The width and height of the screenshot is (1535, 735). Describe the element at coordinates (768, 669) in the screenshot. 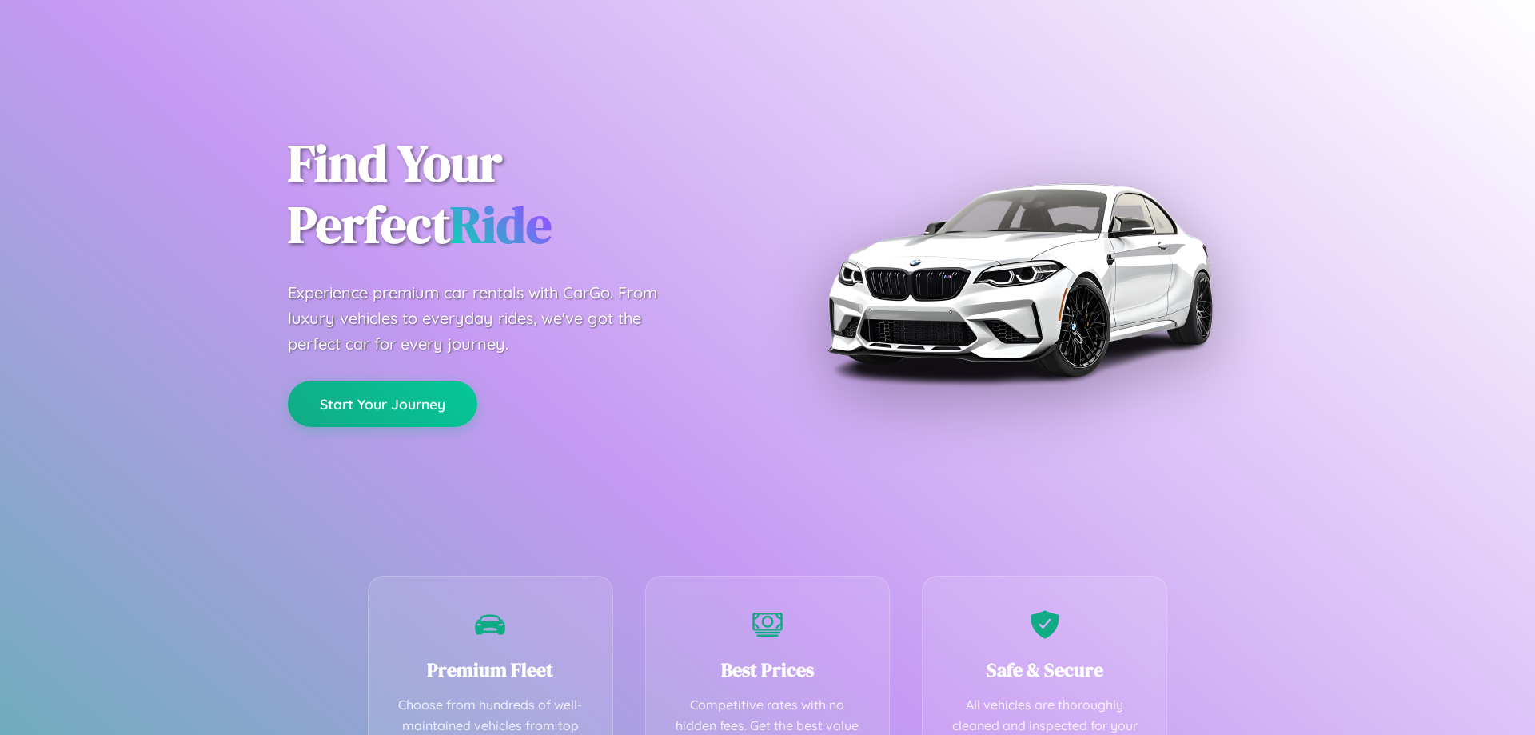

I see `h3: Best Prices` at that location.